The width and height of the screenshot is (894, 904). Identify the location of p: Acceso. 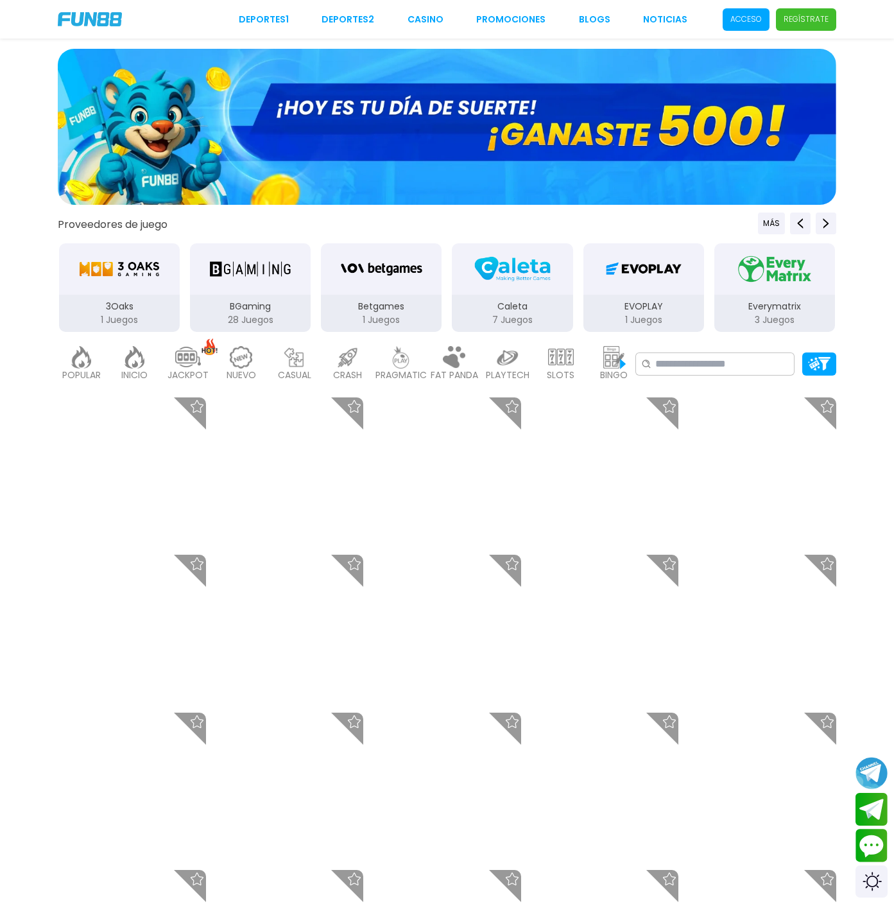
(746, 19).